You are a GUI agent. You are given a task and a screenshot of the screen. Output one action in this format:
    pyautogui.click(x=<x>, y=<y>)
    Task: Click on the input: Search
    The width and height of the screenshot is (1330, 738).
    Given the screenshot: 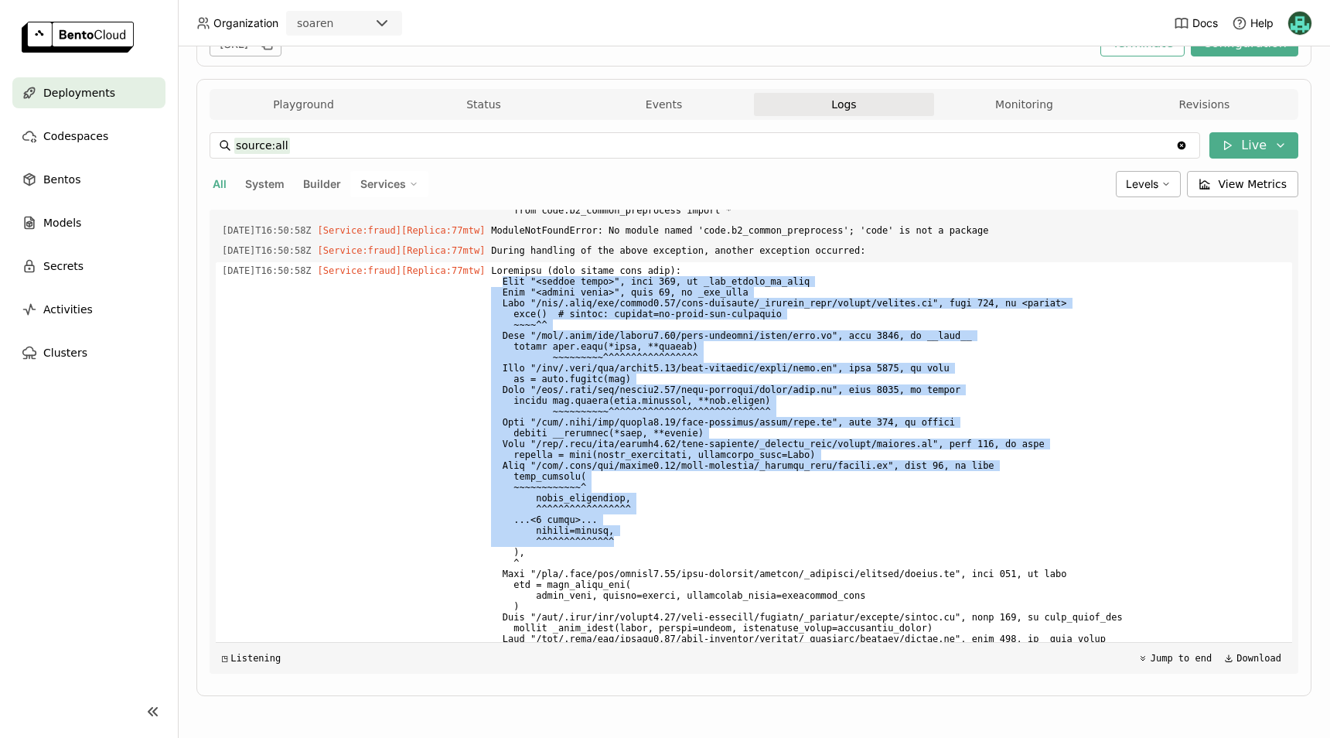 What is the action you would take?
    pyautogui.click(x=704, y=145)
    